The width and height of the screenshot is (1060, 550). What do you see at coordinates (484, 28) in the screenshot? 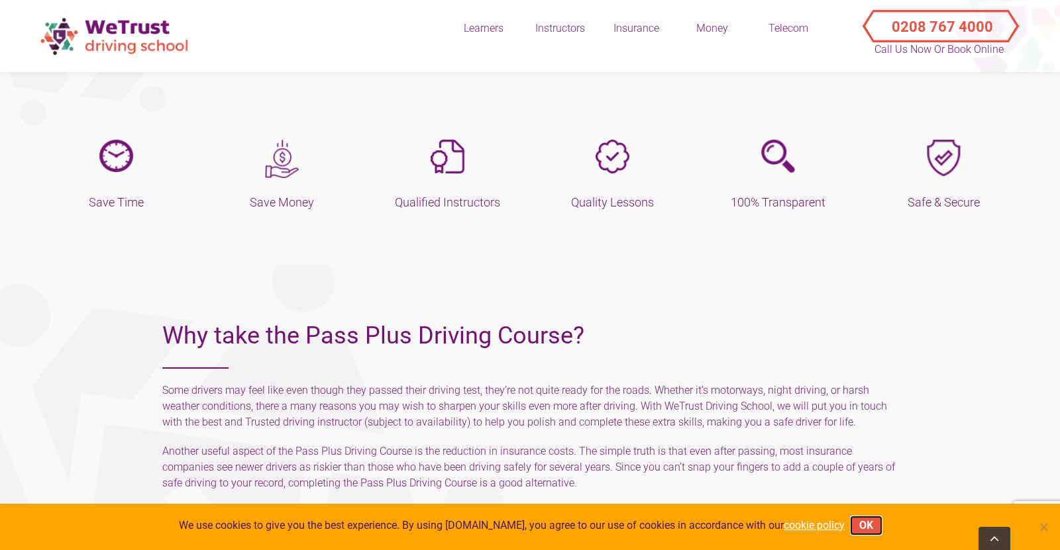
I see `div: Learners` at bounding box center [484, 28].